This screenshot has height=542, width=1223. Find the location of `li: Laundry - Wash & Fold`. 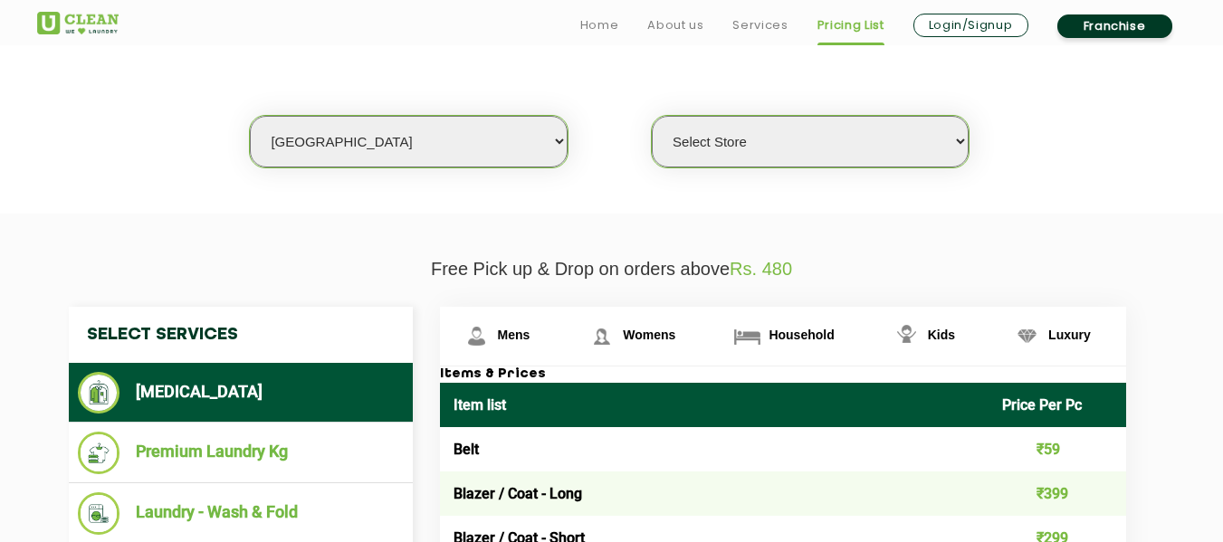

li: Laundry - Wash & Fold is located at coordinates (241, 513).